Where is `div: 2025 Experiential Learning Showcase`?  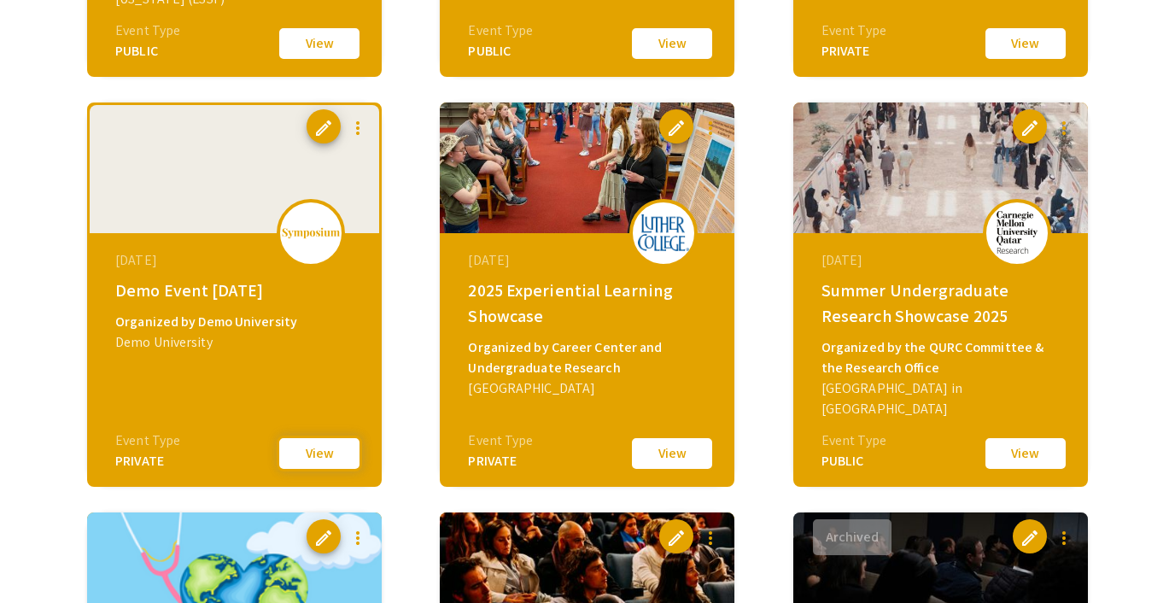
div: 2025 Experiential Learning Showcase is located at coordinates (589, 303).